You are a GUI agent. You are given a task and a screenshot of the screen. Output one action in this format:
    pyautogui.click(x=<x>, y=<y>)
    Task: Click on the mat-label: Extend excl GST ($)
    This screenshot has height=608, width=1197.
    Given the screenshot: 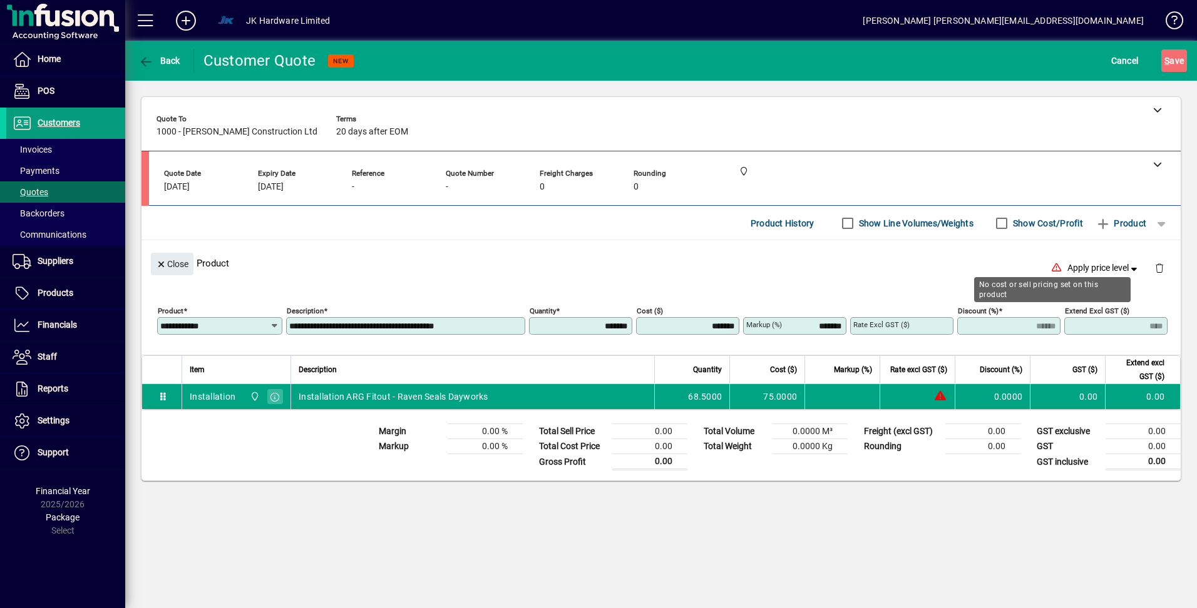 What is the action you would take?
    pyautogui.click(x=1097, y=311)
    